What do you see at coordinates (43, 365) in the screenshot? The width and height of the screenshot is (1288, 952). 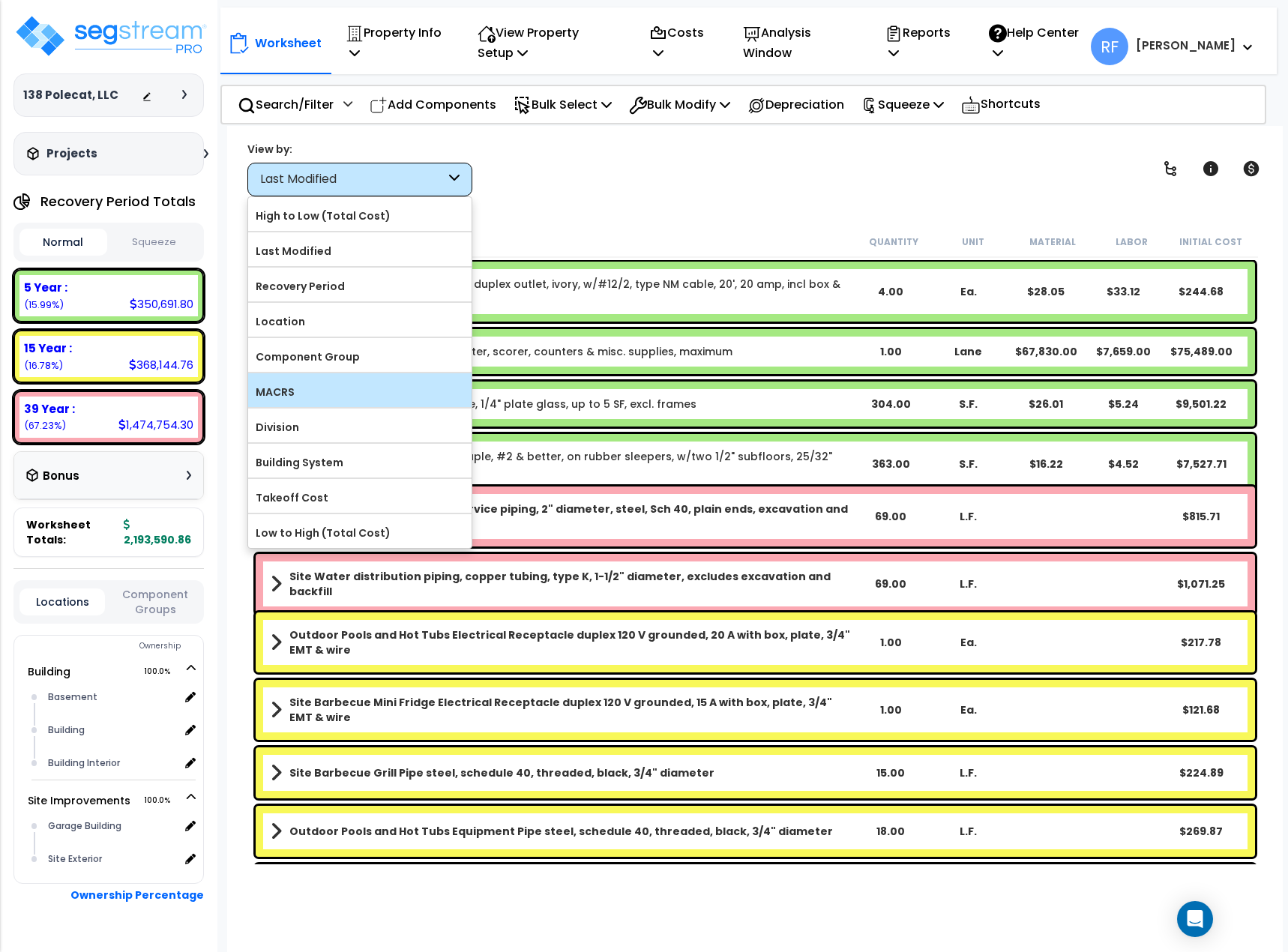 I see `small: 16.78274498280869%` at bounding box center [43, 365].